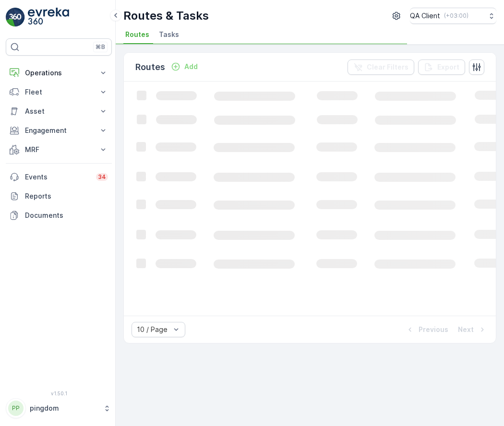 This screenshot has height=426, width=504. Describe the element at coordinates (381, 67) in the screenshot. I see `button: Clear Filters` at that location.